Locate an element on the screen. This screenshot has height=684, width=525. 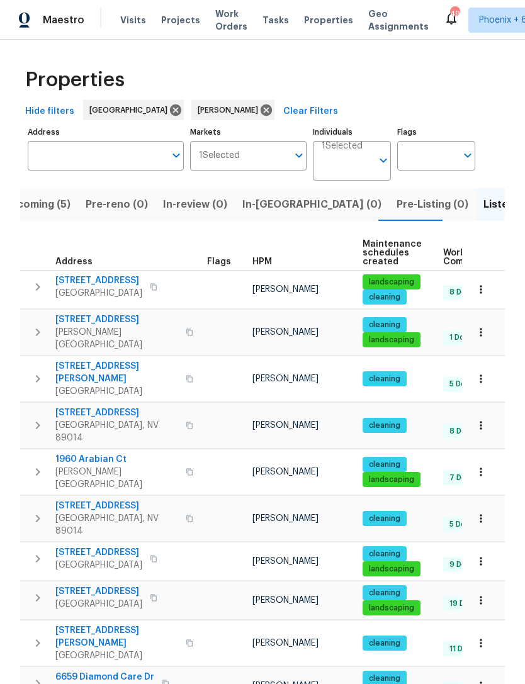
span: 11 Done is located at coordinates (463, 649).